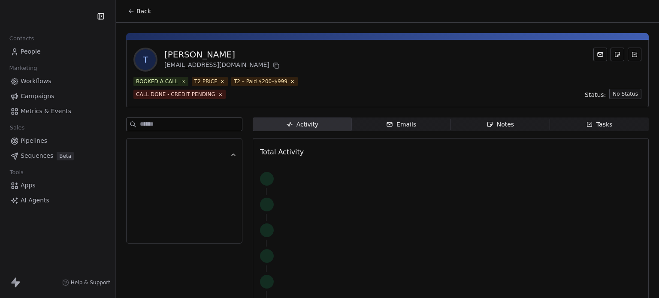 The image size is (659, 298). What do you see at coordinates (17, 128) in the screenshot?
I see `span: Sales` at bounding box center [17, 128].